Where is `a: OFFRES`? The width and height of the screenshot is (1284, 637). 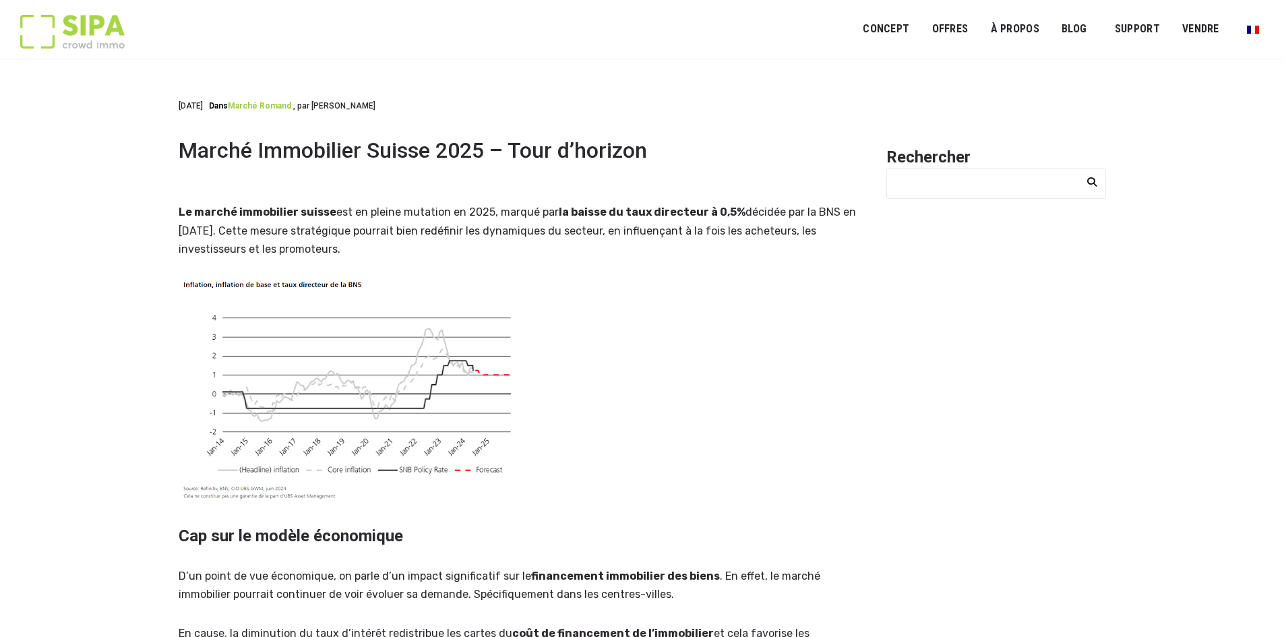 a: OFFRES is located at coordinates (950, 29).